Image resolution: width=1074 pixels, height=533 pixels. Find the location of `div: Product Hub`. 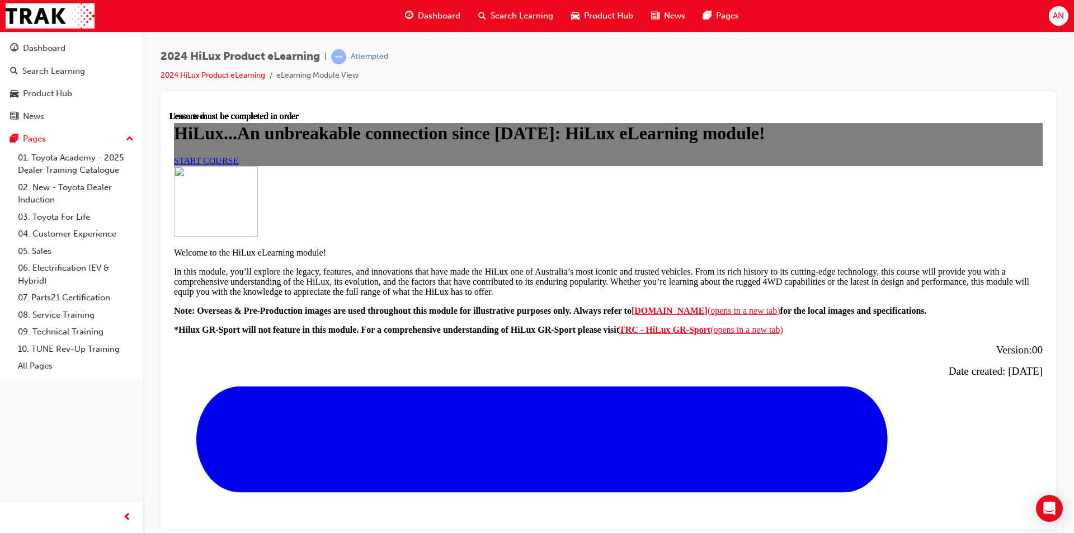

div: Product Hub is located at coordinates (48, 93).